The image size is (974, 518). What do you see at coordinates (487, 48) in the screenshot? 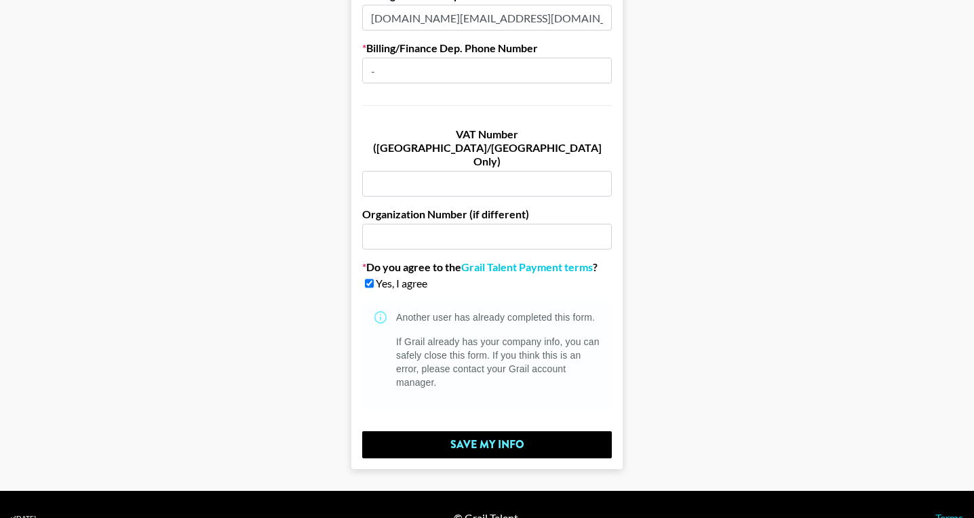
I see `label: Billing/Finance Dep. Phone Number` at bounding box center [487, 48].